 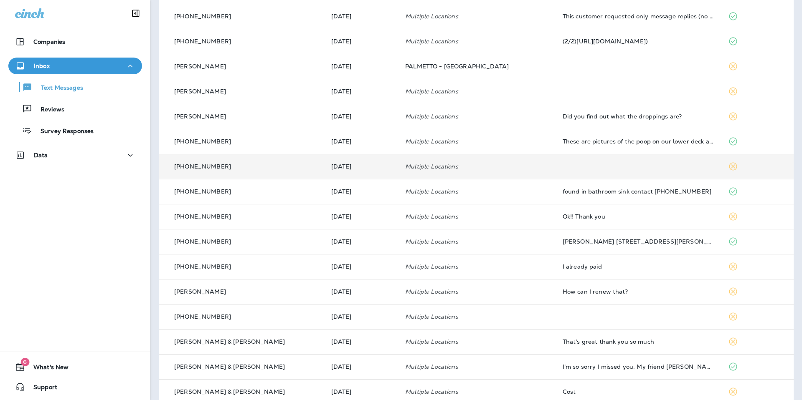 What do you see at coordinates (75, 131) in the screenshot?
I see `button: Survey Responses` at bounding box center [75, 131].